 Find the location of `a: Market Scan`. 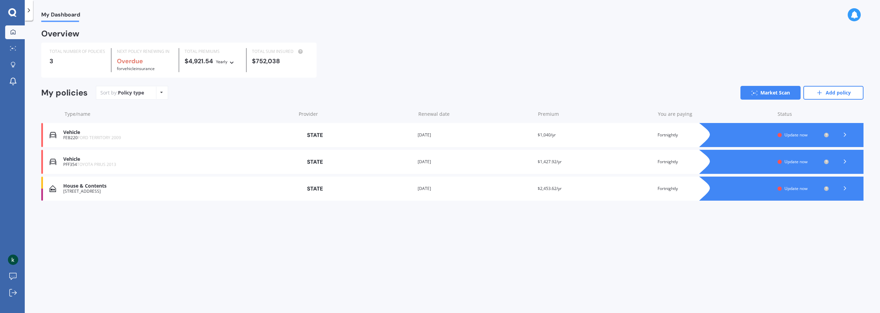

a: Market Scan is located at coordinates (770, 93).